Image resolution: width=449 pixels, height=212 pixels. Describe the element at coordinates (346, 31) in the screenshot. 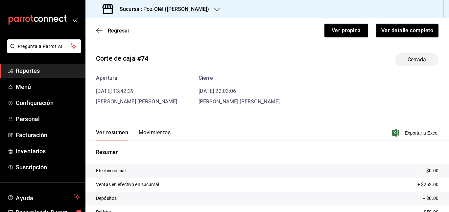

I see `button: Ver propina` at that location.